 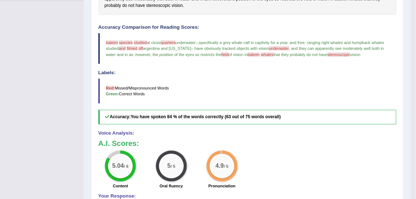 What do you see at coordinates (232, 48) in the screenshot?
I see `span: have obviously tracked objects with vision` at bounding box center [232, 48].